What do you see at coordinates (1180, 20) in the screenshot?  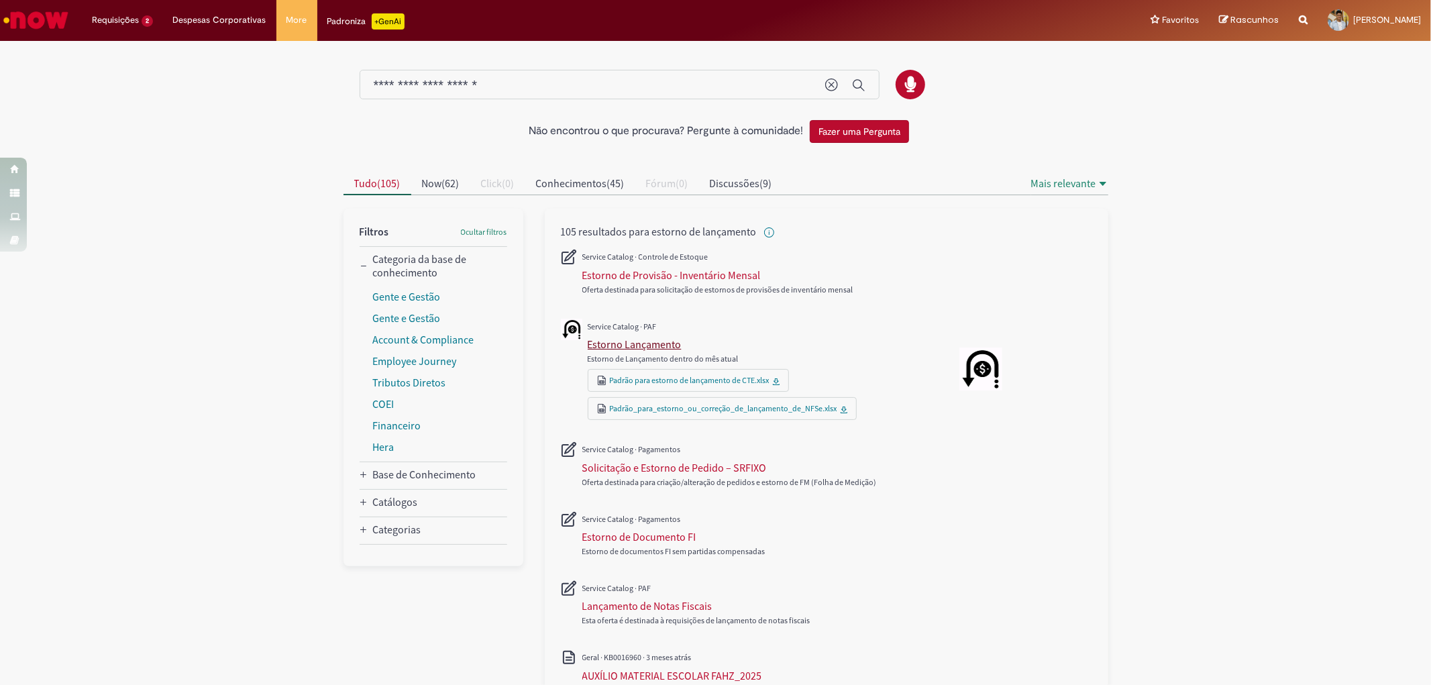 I see `span: Favoritos` at bounding box center [1180, 20].